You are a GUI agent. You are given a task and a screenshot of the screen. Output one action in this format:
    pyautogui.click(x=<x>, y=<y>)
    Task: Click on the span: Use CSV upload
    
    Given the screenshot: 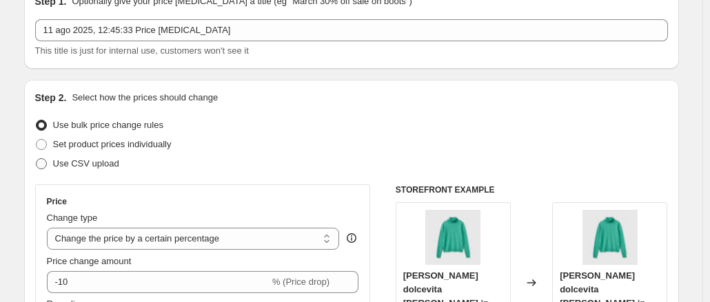 What is the action you would take?
    pyautogui.click(x=86, y=163)
    